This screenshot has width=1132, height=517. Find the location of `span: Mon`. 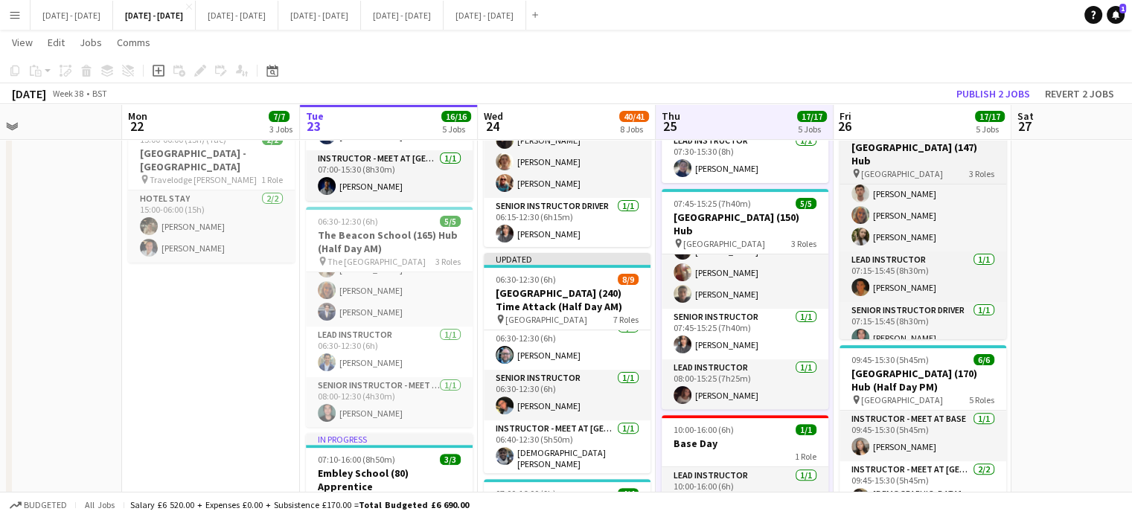

span: Mon is located at coordinates (138, 116).